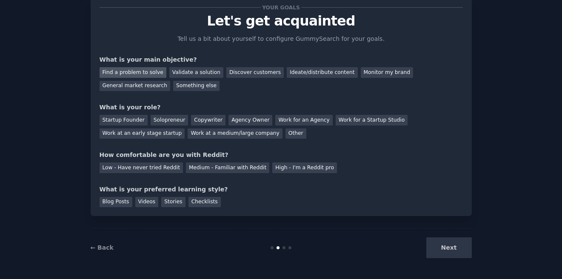 The height and width of the screenshot is (279, 562). What do you see at coordinates (281, 39) in the screenshot?
I see `p: Tell us a bit about yourself to configure GummySearch for your goals.` at bounding box center [281, 39].